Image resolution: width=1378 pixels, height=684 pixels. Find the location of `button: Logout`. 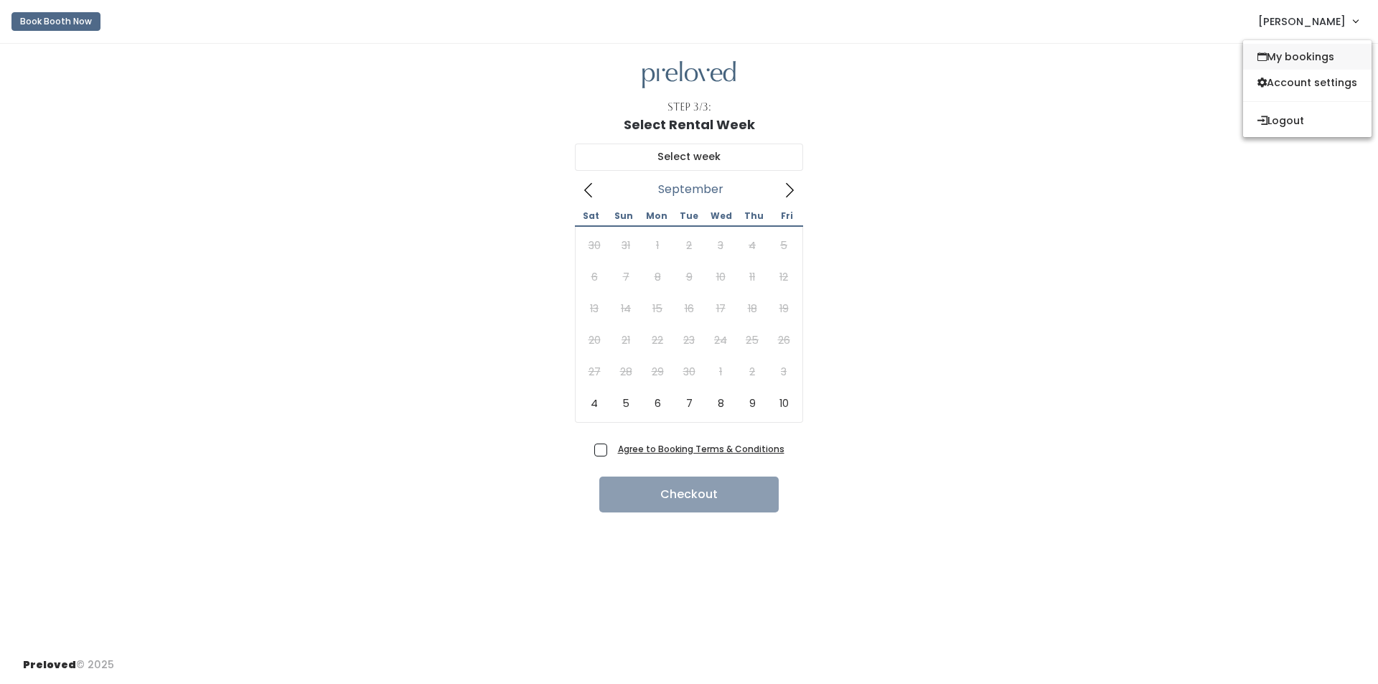

button: Logout is located at coordinates (1307, 121).